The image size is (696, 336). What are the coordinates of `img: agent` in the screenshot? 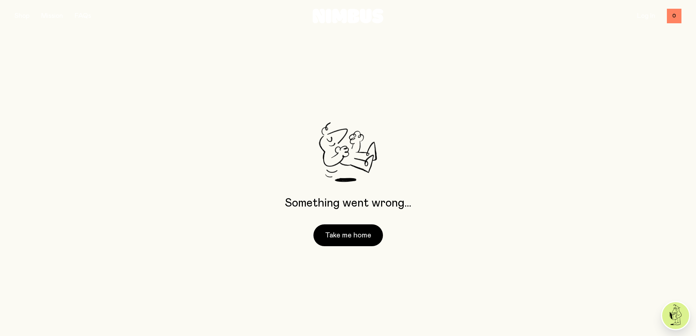 It's located at (676, 316).